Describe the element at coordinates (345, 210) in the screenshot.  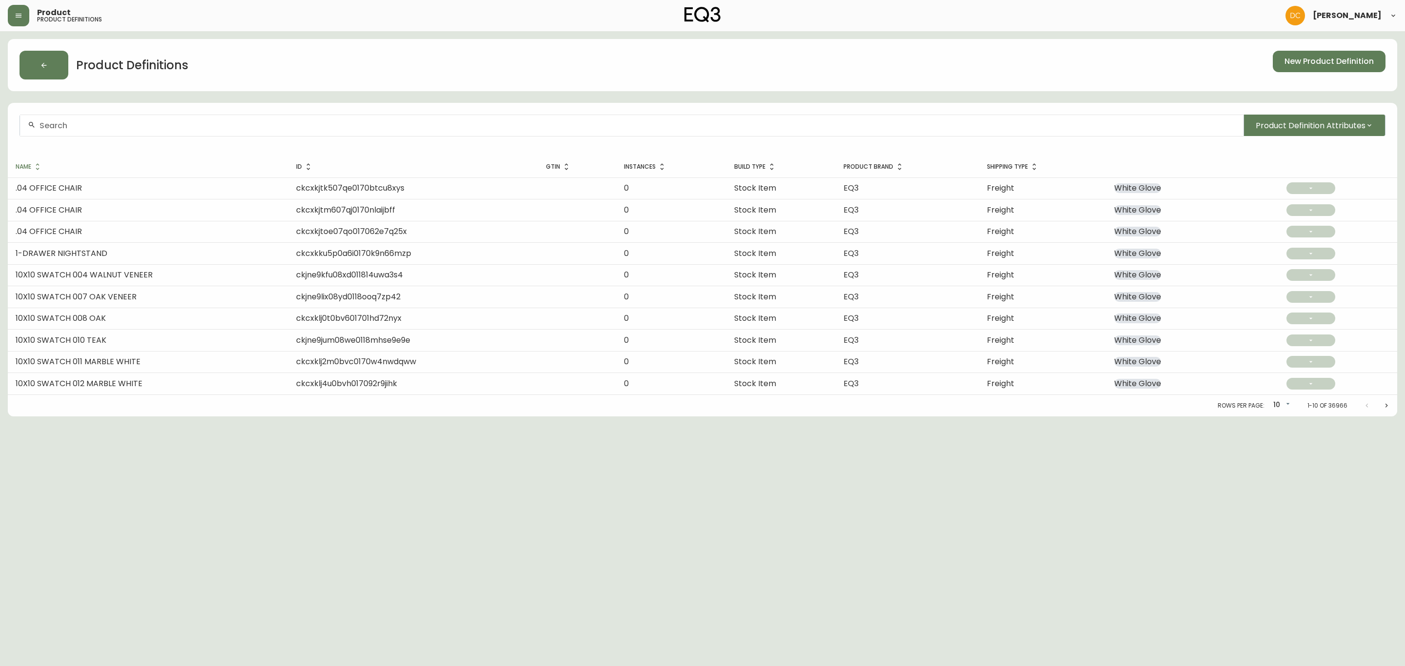
I see `span: ckcxkjtm607qj0170nlaijbff` at that location.